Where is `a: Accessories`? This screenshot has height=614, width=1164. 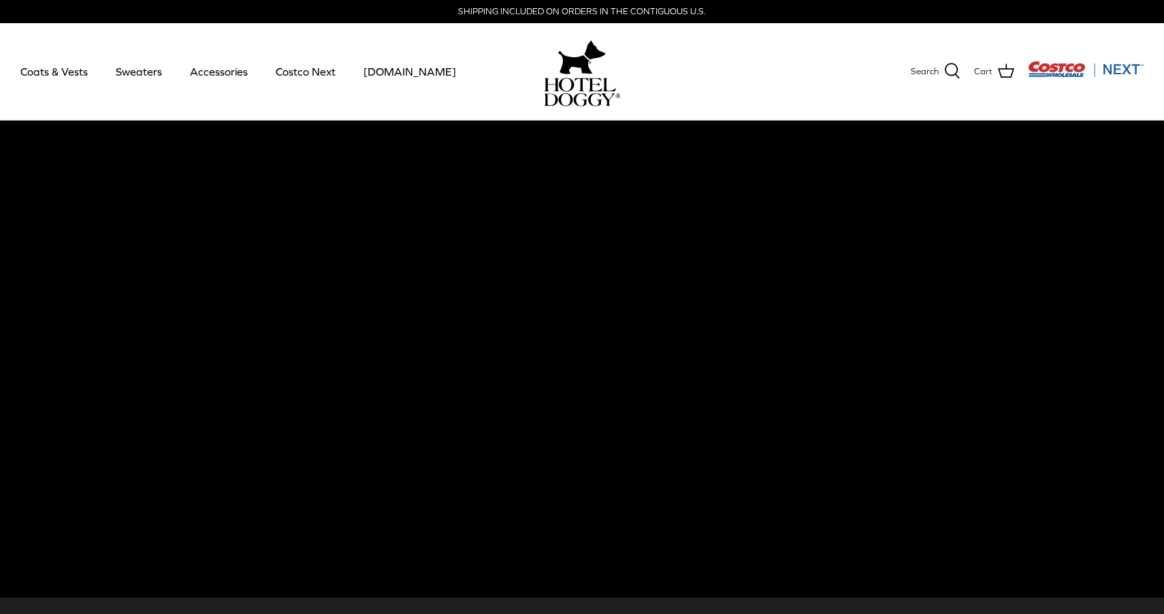 a: Accessories is located at coordinates (219, 71).